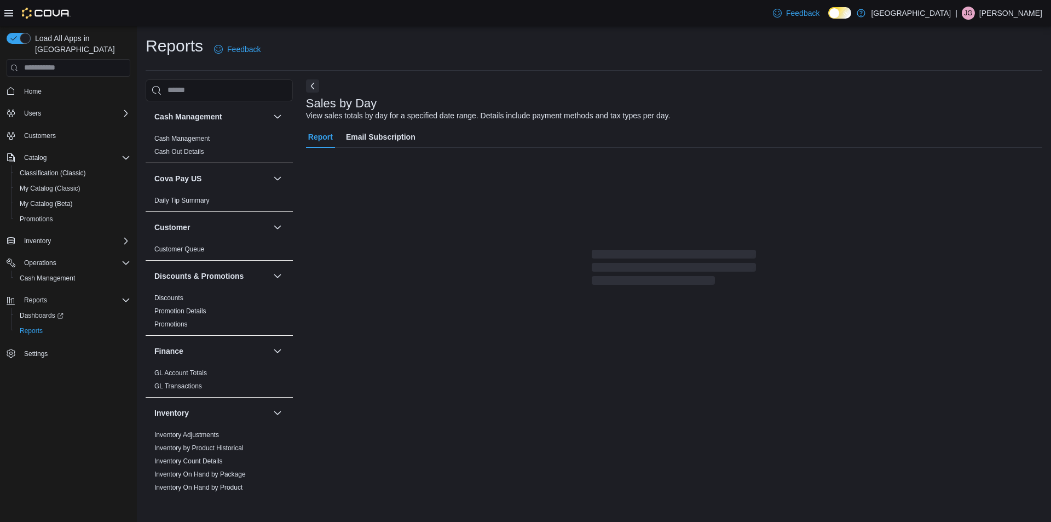 The image size is (1051, 522). I want to click on a: Classification (Classic), so click(53, 173).